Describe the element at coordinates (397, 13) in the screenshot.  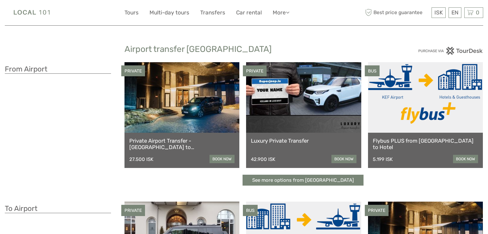
I see `span: Best price guarantee` at that location.